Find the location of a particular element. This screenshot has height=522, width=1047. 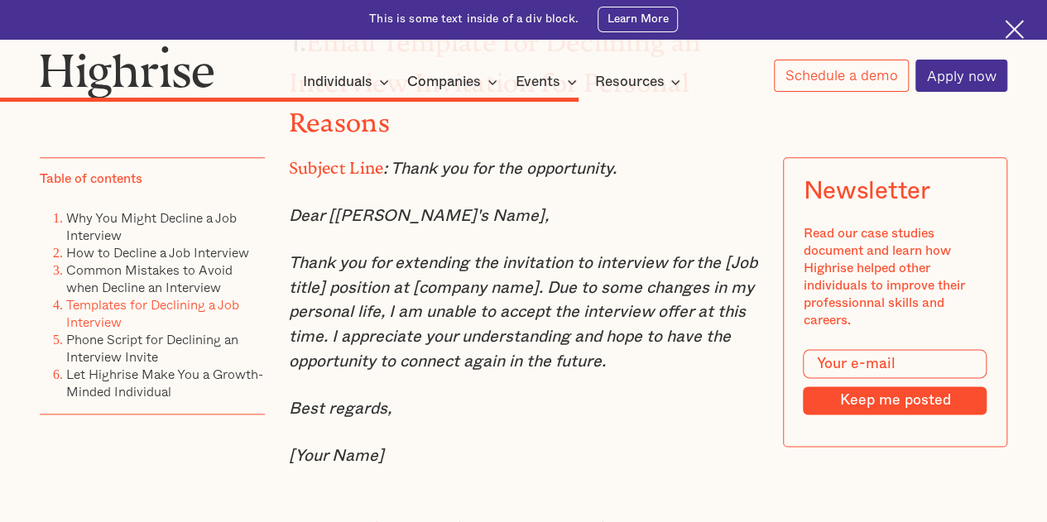

input: Keep me posted is located at coordinates (894, 400).